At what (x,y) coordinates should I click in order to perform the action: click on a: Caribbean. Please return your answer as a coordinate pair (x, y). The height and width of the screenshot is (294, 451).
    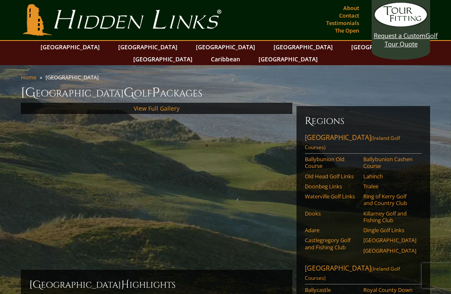
    Looking at the image, I should click on (225, 59).